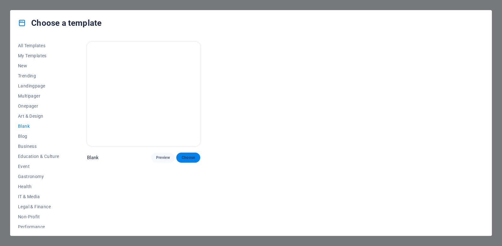  What do you see at coordinates (38, 76) in the screenshot?
I see `span: Trending` at bounding box center [38, 76].